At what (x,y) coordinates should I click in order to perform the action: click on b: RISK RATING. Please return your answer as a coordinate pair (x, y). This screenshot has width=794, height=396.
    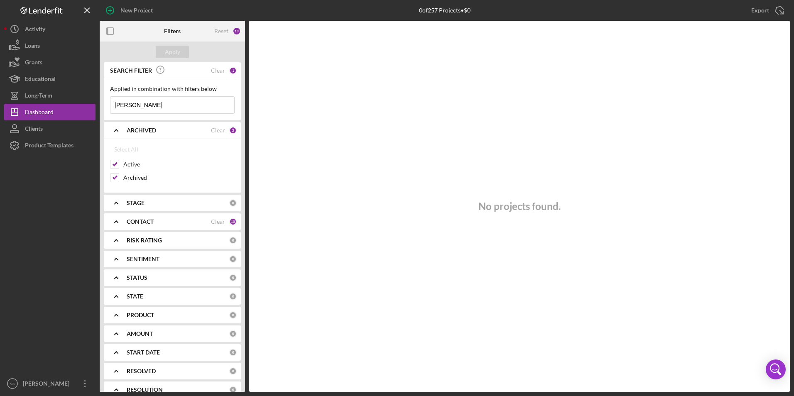
    Looking at the image, I should click on (144, 240).